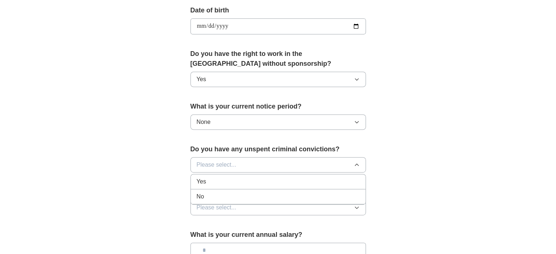 The height and width of the screenshot is (254, 556). Describe the element at coordinates (200, 197) in the screenshot. I see `span: No` at that location.